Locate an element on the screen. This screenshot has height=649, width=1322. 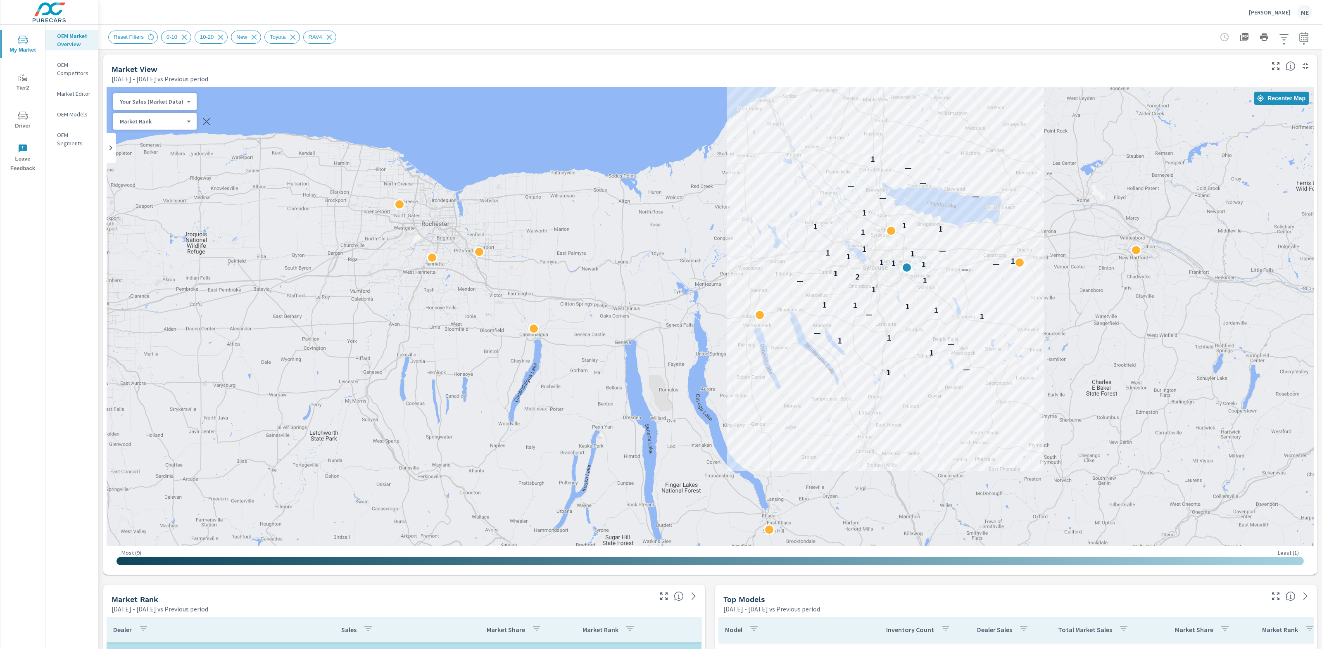
p: OEM Segments is located at coordinates (74, 139).